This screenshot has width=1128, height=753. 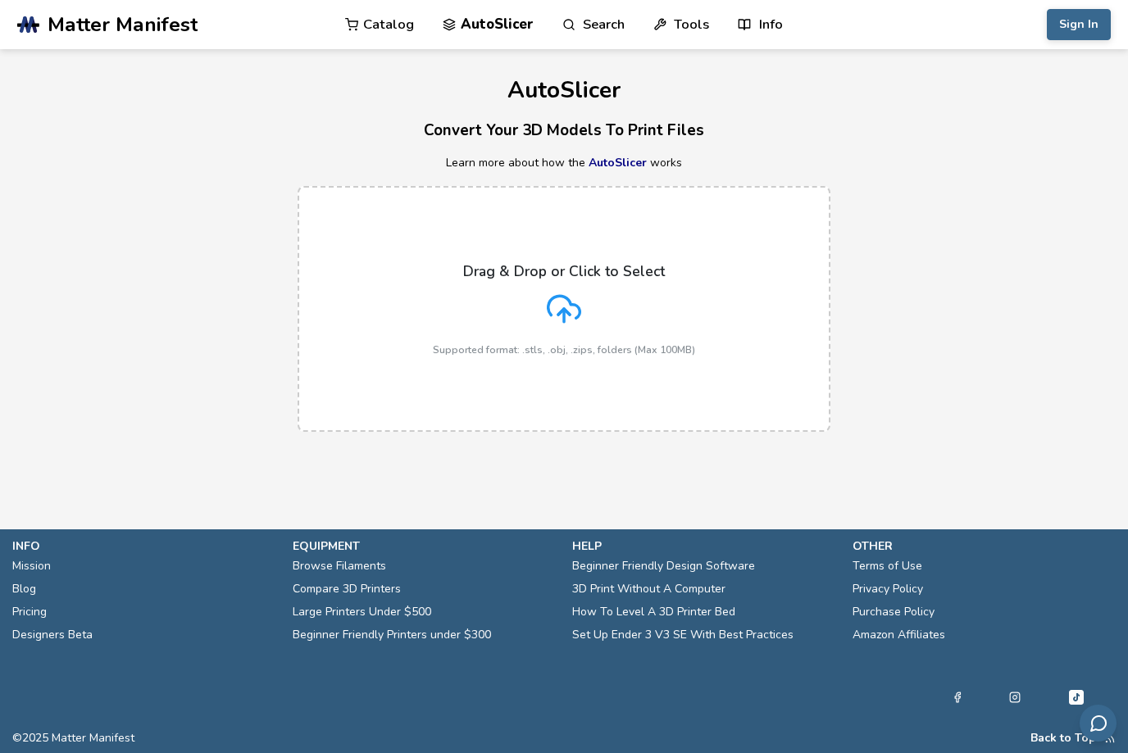 What do you see at coordinates (144, 546) in the screenshot?
I see `p: info` at bounding box center [144, 546].